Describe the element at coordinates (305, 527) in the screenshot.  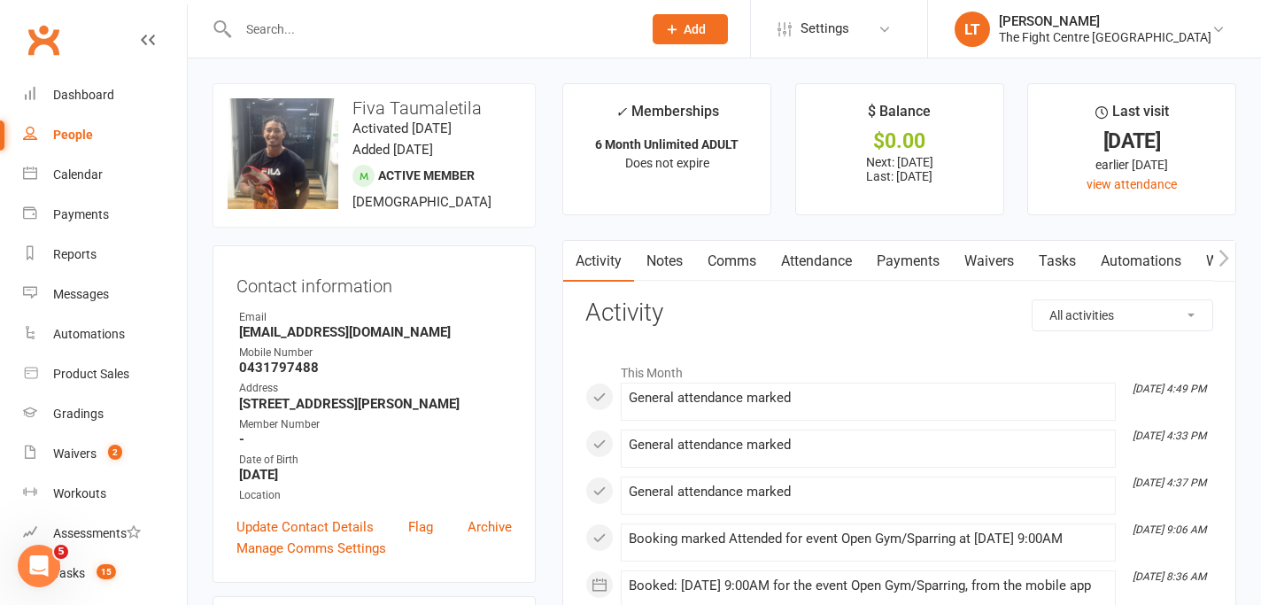
I see `a: Update Contact Details` at that location.